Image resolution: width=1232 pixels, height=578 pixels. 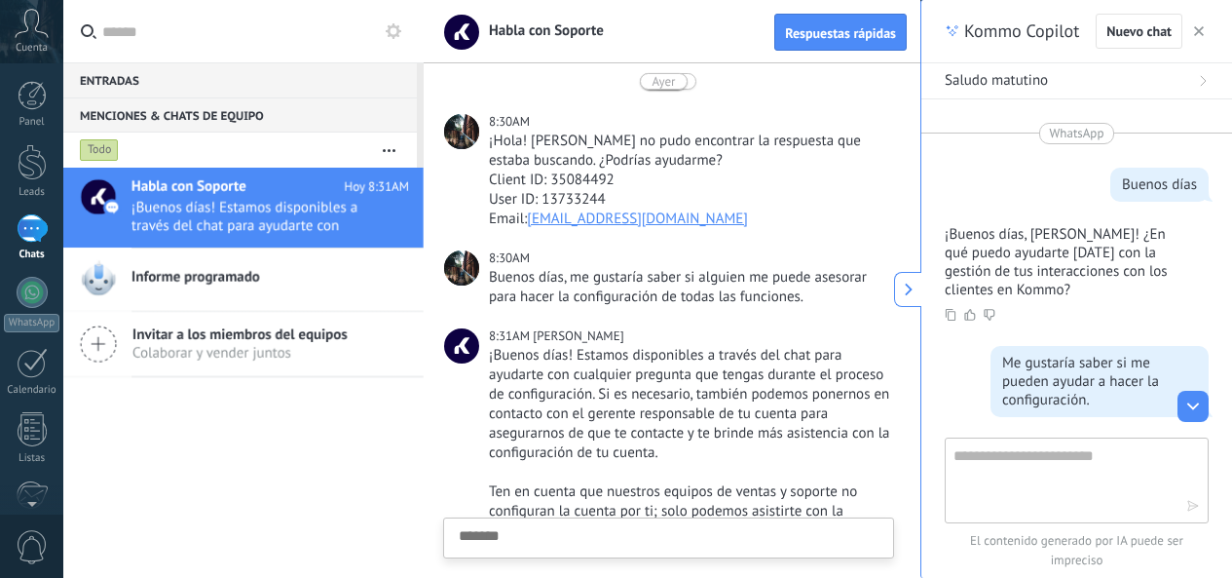 What do you see at coordinates (1077, 133) in the screenshot?
I see `span: WhatsApp` at bounding box center [1077, 133].